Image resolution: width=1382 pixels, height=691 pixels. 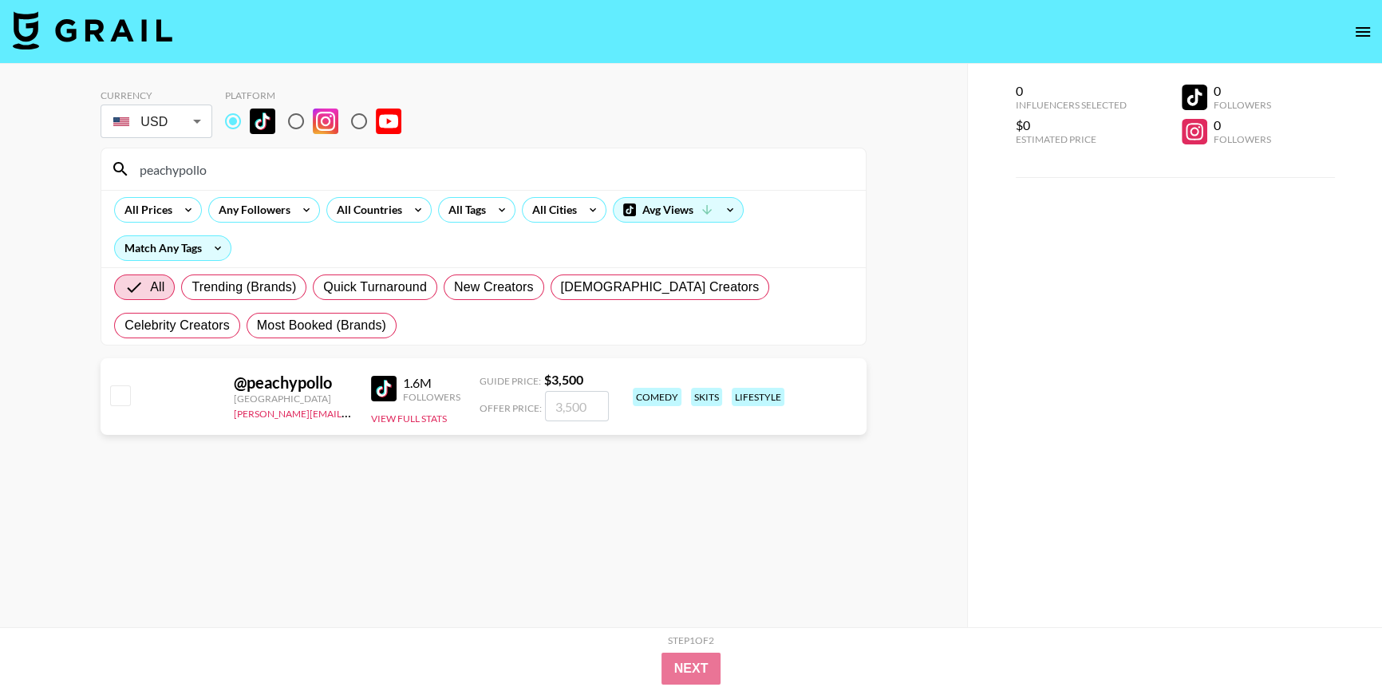 I want to click on span: New Creators, so click(x=494, y=287).